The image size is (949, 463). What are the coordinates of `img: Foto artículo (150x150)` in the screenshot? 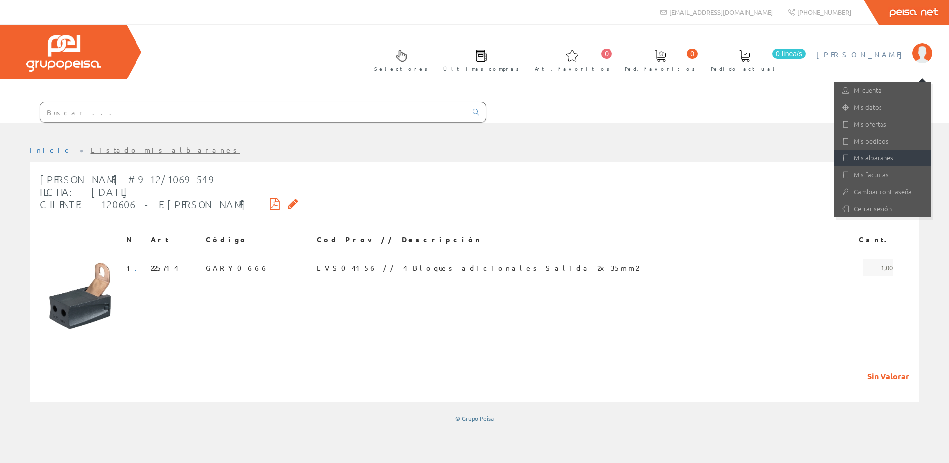 It's located at (81, 296).